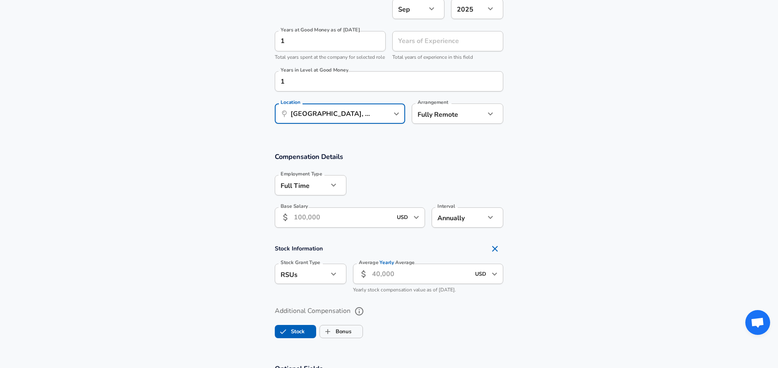 The width and height of the screenshot is (778, 368). Describe the element at coordinates (290, 102) in the screenshot. I see `label: Location` at that location.